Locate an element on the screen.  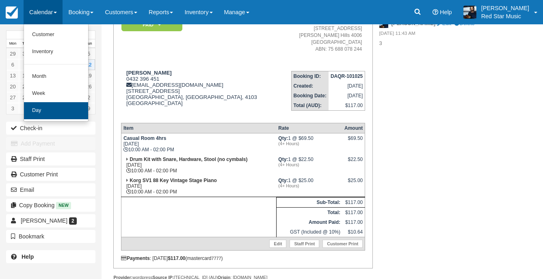
a: Week is located at coordinates (56, 94).